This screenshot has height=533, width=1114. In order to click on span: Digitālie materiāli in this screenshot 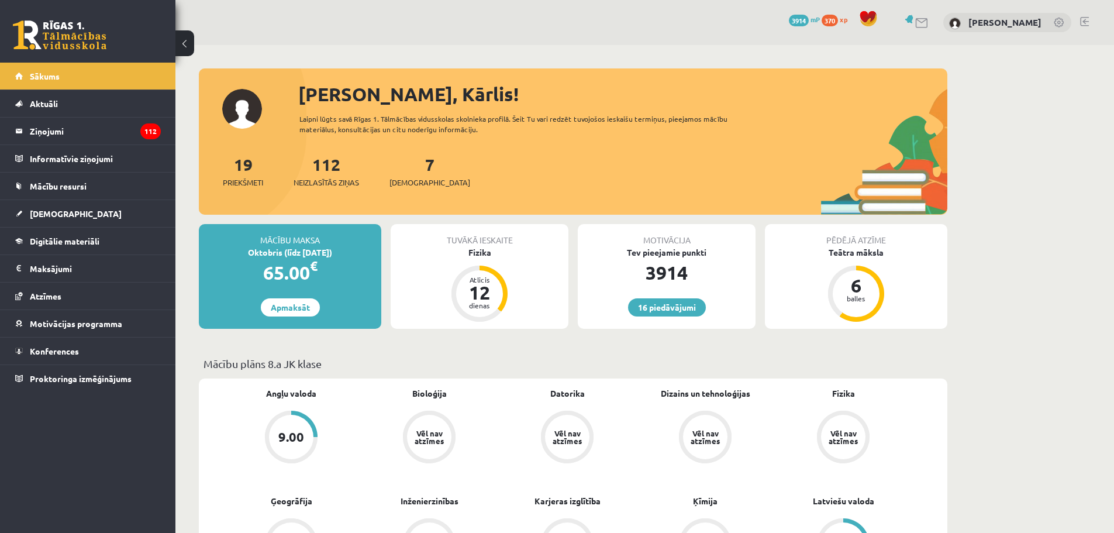, I will do `click(64, 241)`.